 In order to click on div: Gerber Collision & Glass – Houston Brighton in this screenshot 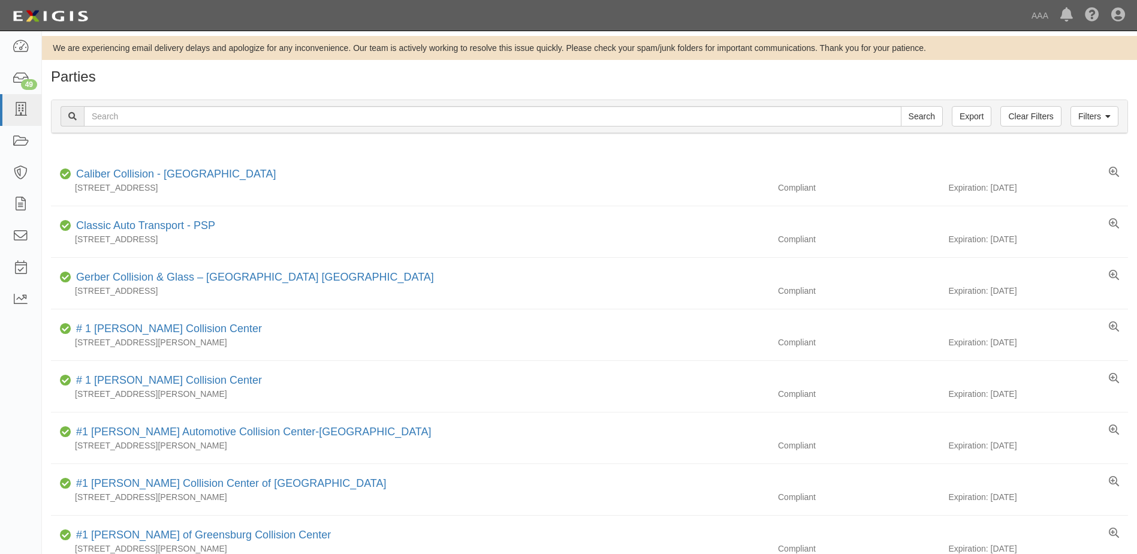, I will do `click(252, 277)`.